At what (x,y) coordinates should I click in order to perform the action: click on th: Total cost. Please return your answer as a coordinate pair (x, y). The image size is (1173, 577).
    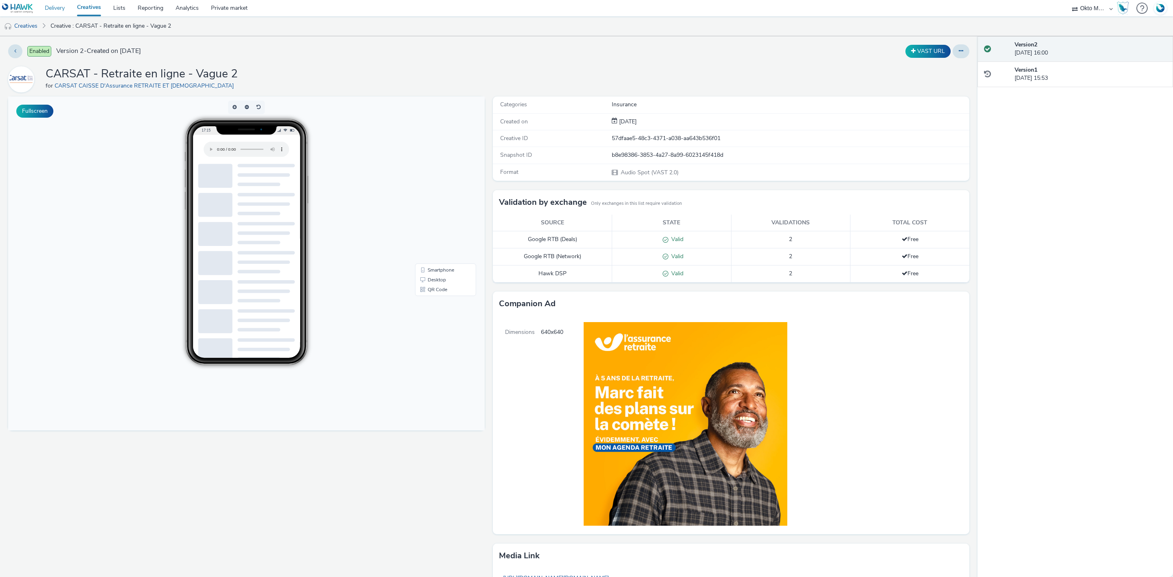
    Looking at the image, I should click on (910, 223).